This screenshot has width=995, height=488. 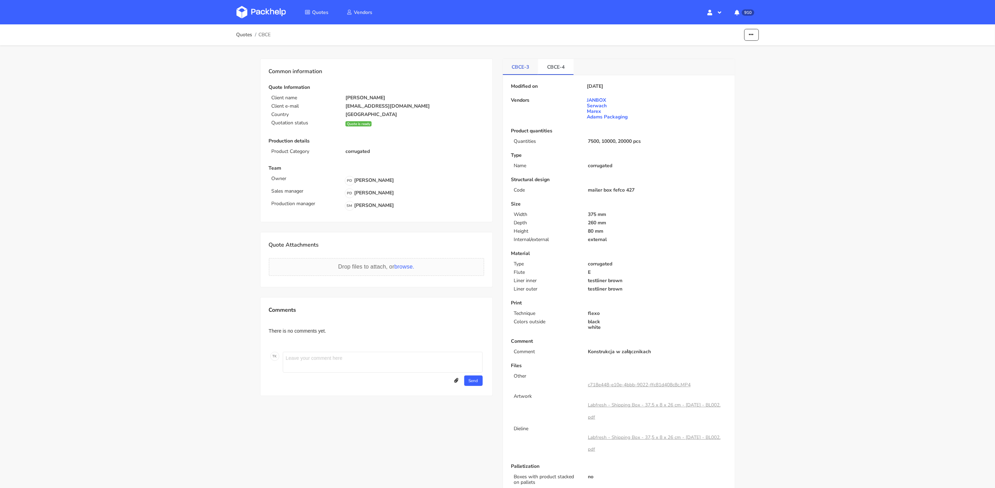 I want to click on p: Boxes with product stacked on pallets, so click(x=547, y=480).